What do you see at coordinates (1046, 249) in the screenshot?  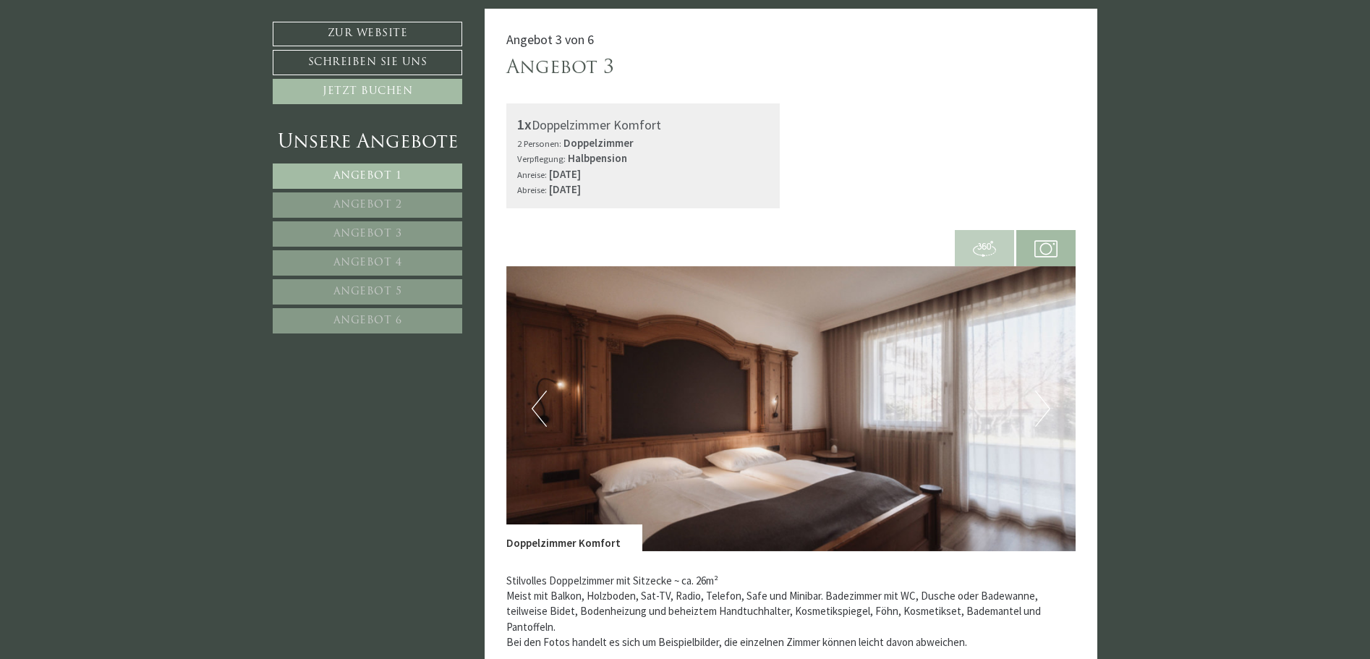 I see `img: camera.svg` at bounding box center [1046, 249].